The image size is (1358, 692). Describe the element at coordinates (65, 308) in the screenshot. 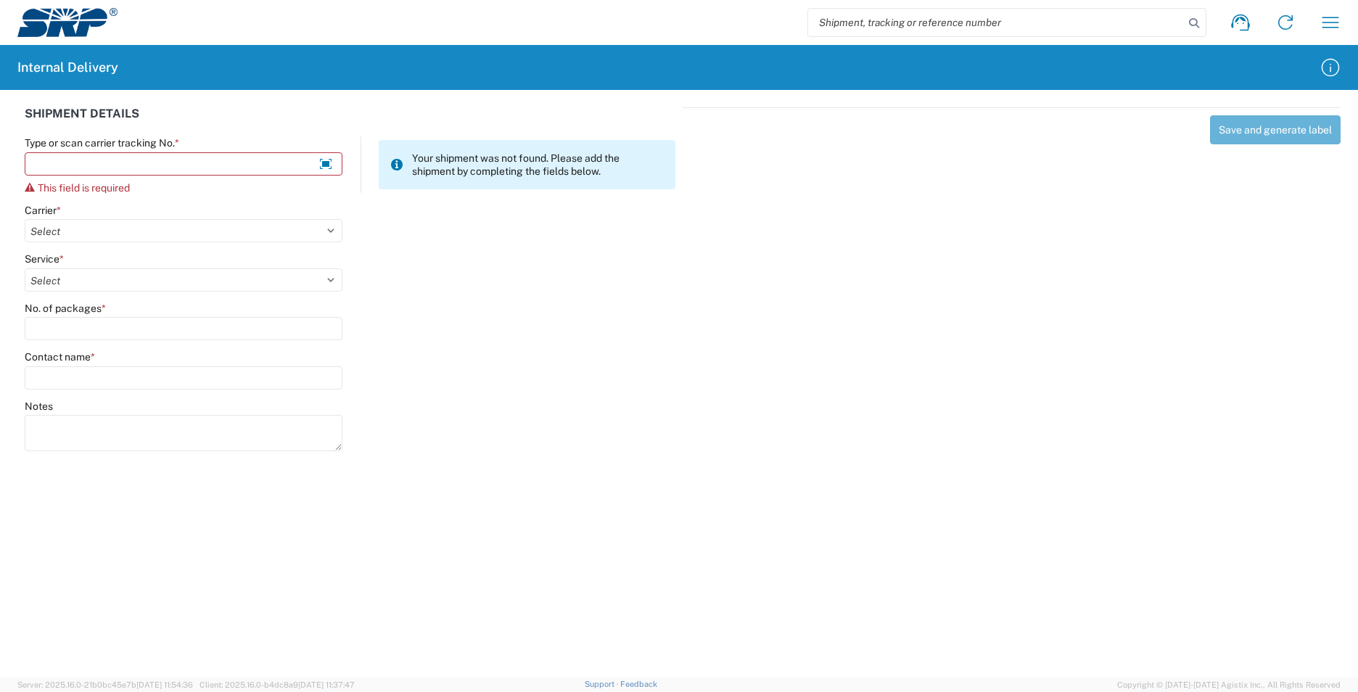

I see `label: No. of packages` at that location.